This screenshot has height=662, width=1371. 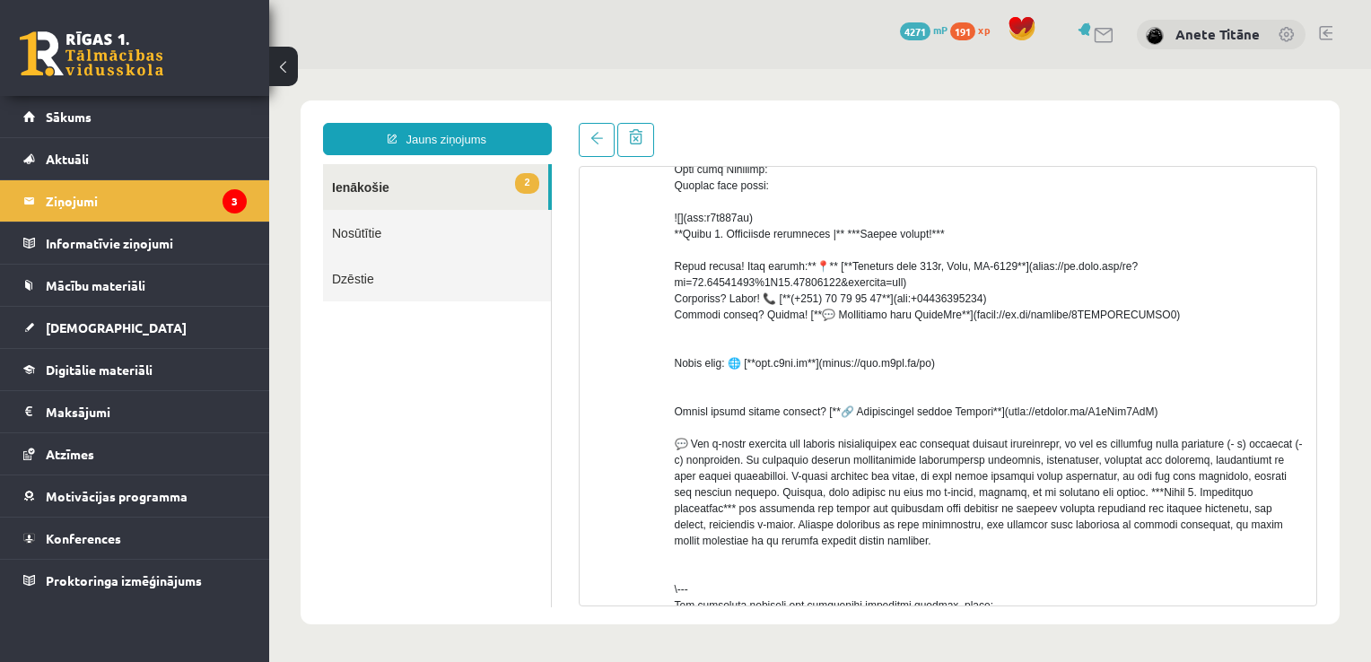 I want to click on a: Jauns ziņojums, so click(x=168, y=70).